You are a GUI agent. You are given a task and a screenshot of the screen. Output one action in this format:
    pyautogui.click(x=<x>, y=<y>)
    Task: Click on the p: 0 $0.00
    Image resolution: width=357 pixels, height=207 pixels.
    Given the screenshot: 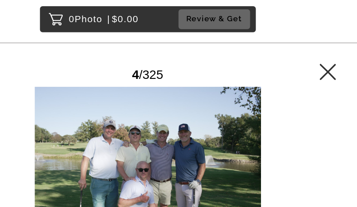 What is the action you would take?
    pyautogui.click(x=141, y=24)
    